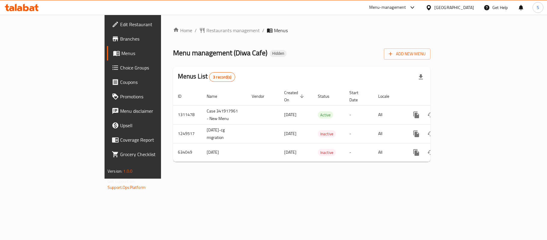 The height and width of the screenshot is (240, 547). Describe the element at coordinates (151, 96) in the screenshot. I see `a: Promotions` at that location.